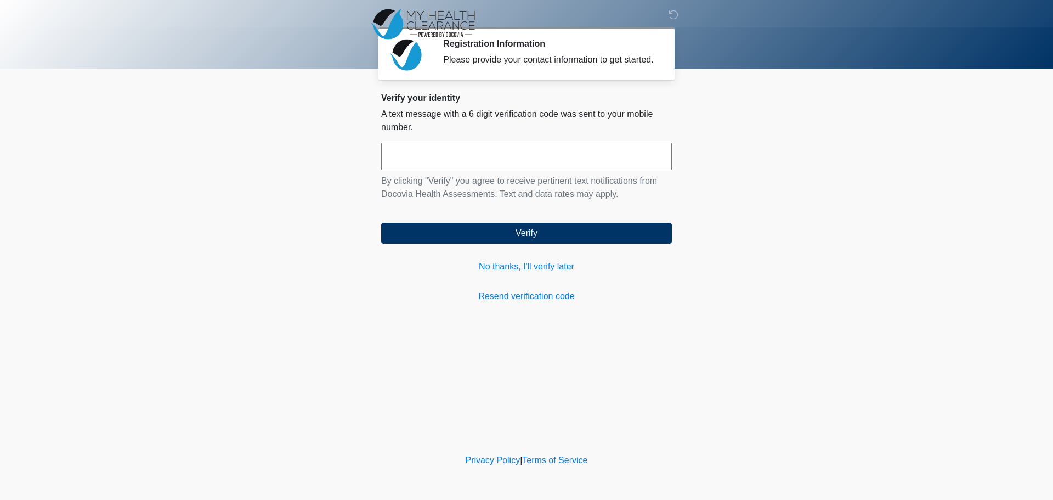 Image resolution: width=1053 pixels, height=500 pixels. I want to click on a: Terms of Service, so click(554, 460).